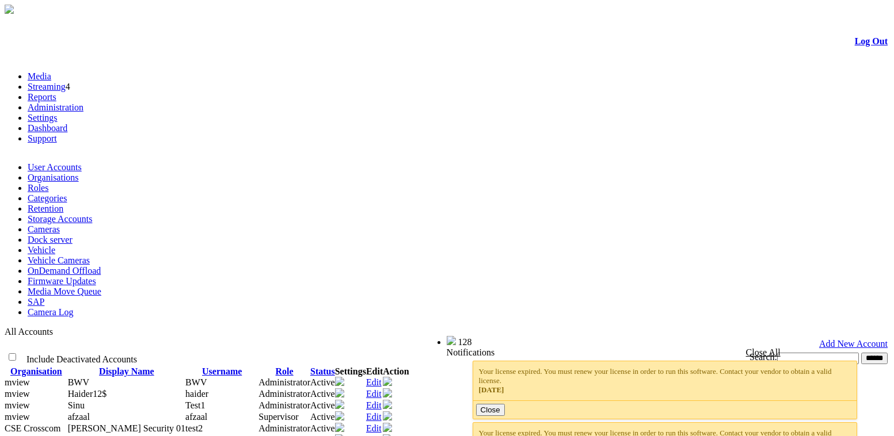  I want to click on a: Log Out, so click(871, 41).